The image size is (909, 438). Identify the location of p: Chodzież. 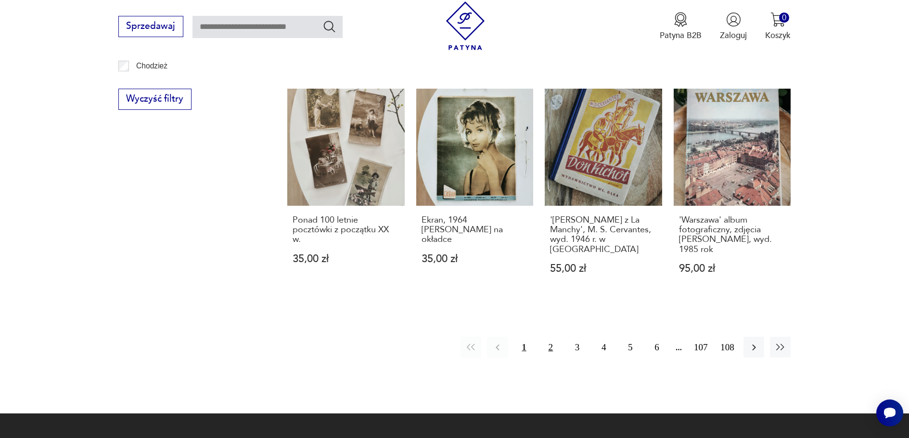
(152, 66).